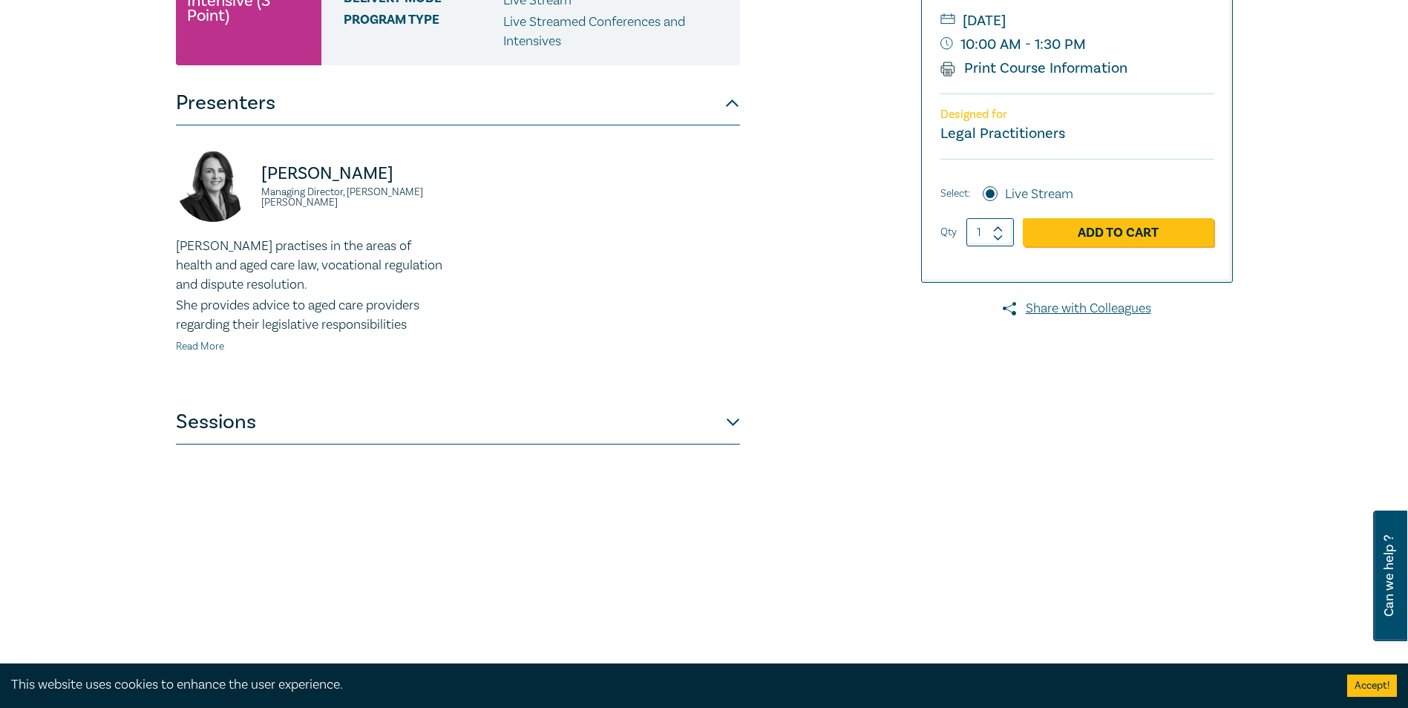 The height and width of the screenshot is (708, 1408). I want to click on p: She provides advice to aged care providers regarding their legislative responsibilities, so click(312, 315).